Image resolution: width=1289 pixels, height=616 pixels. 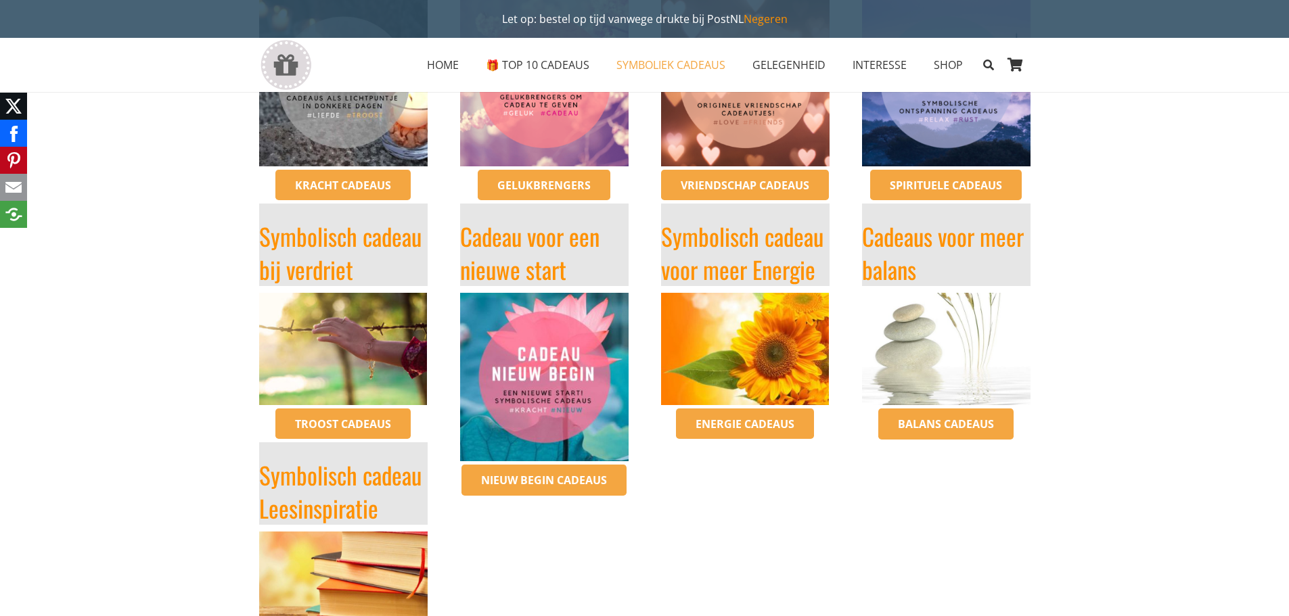 I want to click on a: 🎁 TOP 10 CADEAUS🎁 TOP 10 CADEAUS Menu, so click(x=537, y=65).